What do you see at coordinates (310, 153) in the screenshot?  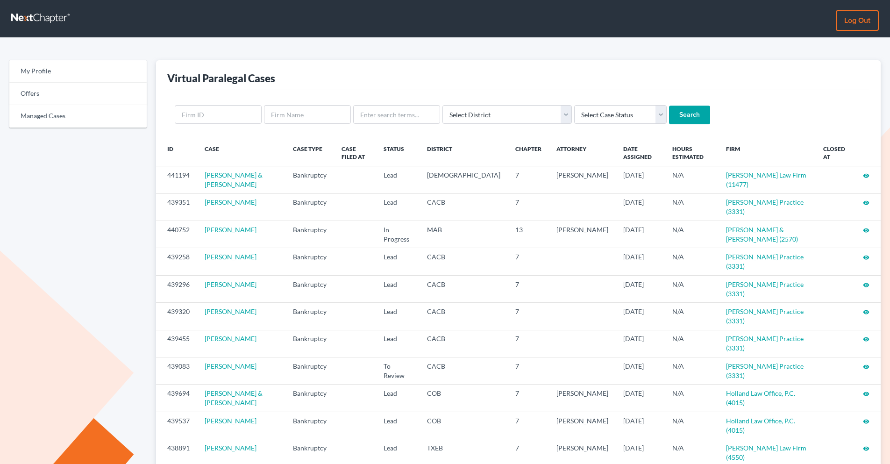 I see `th: Case Type` at bounding box center [310, 153].